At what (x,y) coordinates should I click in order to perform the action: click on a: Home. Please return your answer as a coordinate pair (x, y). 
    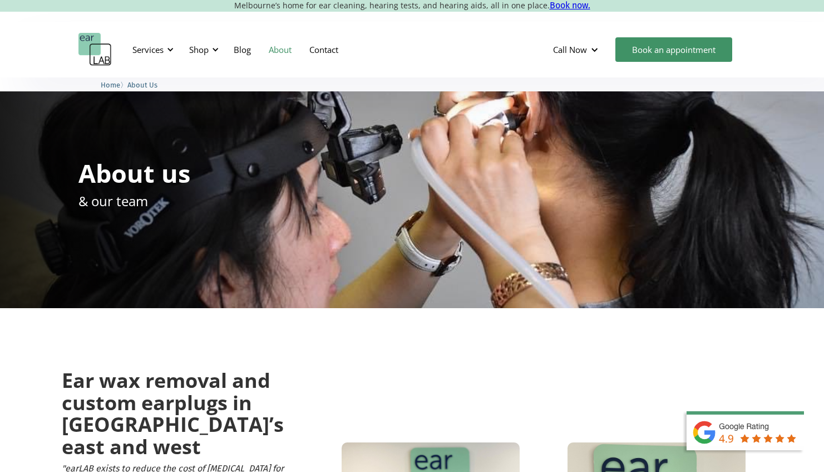
    Looking at the image, I should click on (110, 84).